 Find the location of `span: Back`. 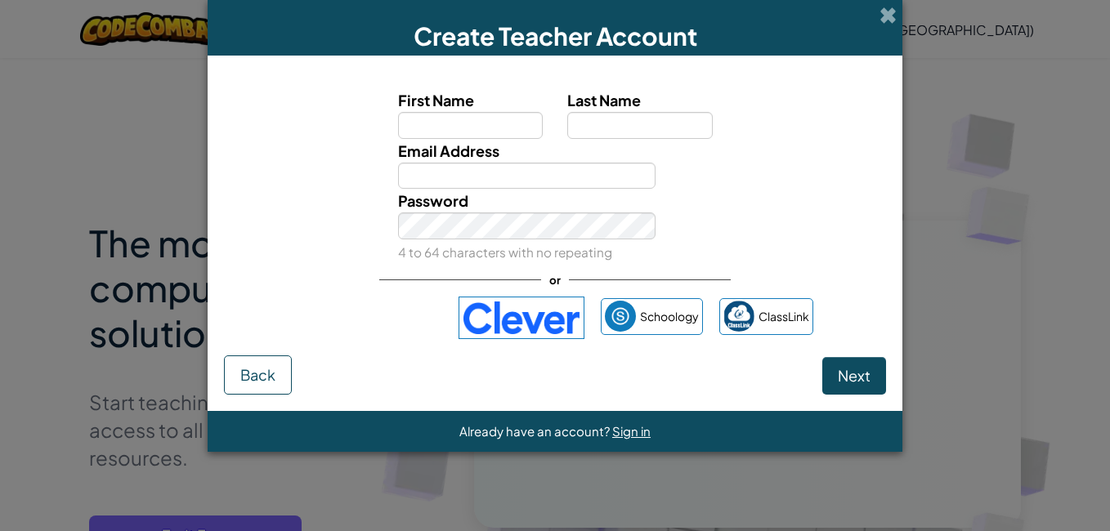

span: Back is located at coordinates (257, 374).